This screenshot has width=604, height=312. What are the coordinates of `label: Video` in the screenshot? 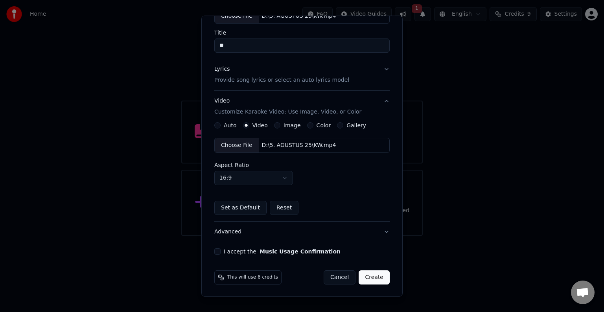 It's located at (260, 125).